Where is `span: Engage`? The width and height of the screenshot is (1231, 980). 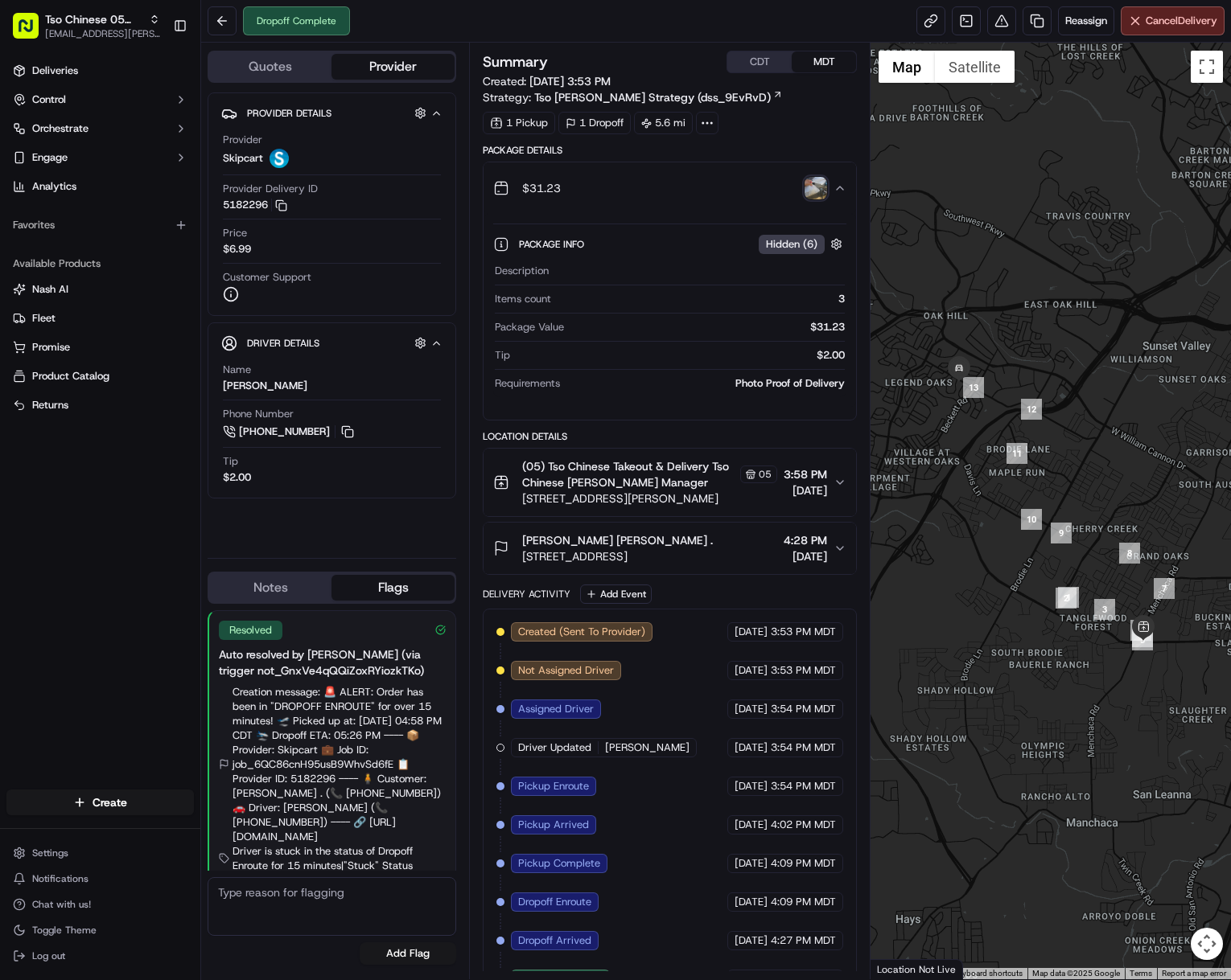 span: Engage is located at coordinates (50, 158).